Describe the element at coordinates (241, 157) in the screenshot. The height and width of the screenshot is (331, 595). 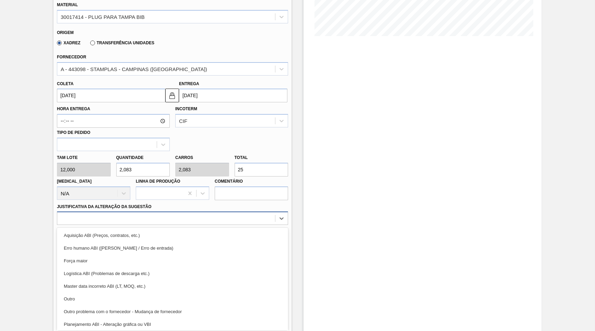
I see `label: Total` at that location.